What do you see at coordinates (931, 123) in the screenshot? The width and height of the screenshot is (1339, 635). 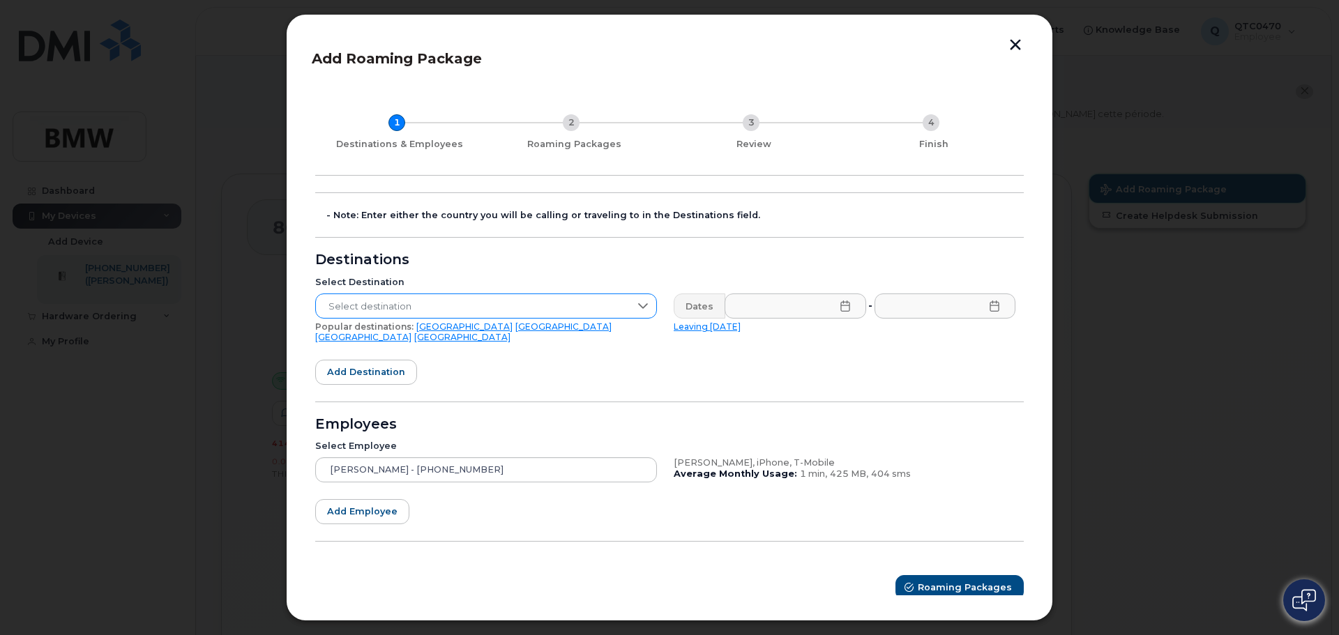 I see `div: 4` at bounding box center [931, 123].